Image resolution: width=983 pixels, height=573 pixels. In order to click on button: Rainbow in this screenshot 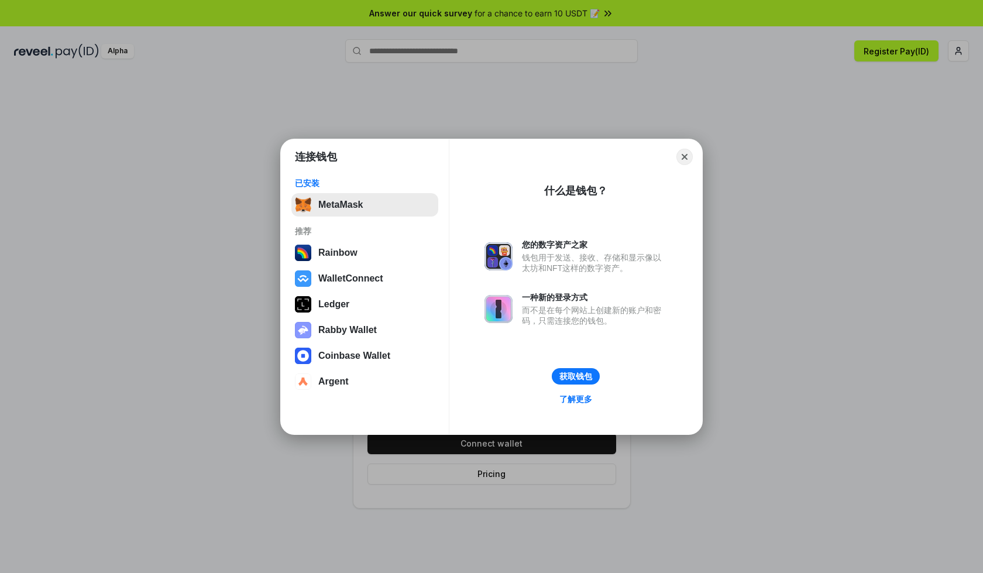, I will do `click(364, 253)`.